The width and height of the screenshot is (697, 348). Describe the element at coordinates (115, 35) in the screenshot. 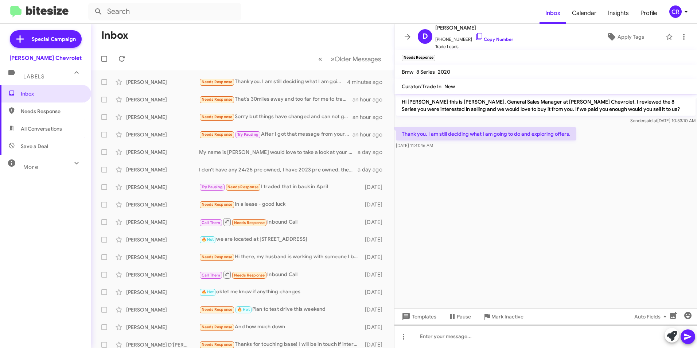

I see `h1: Inbox` at that location.